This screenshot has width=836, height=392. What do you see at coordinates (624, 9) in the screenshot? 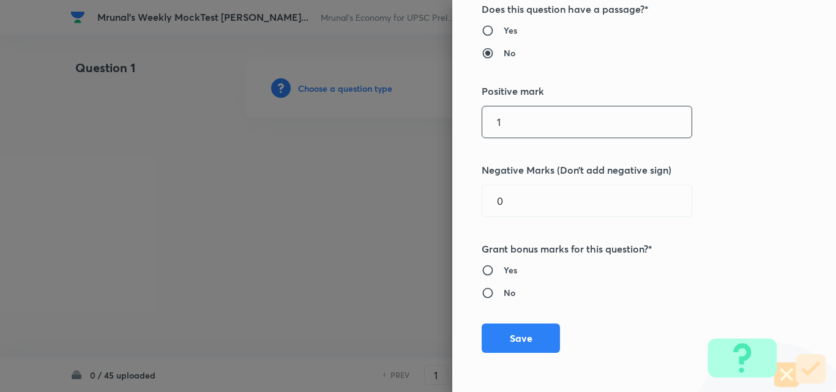
I see `h5: Does this question have a passage?*` at bounding box center [624, 9].